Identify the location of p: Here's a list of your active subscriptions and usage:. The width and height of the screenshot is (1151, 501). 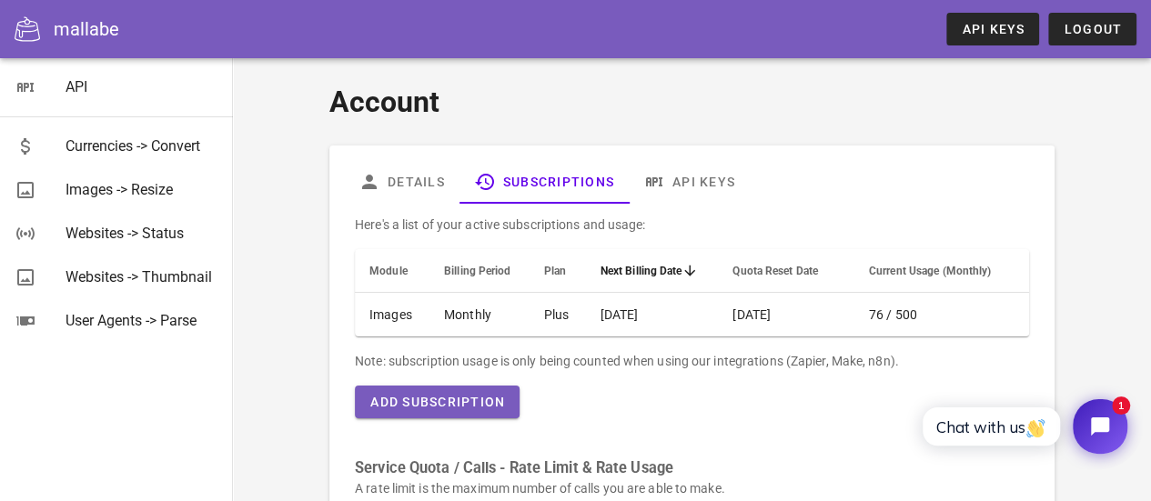
(692, 225).